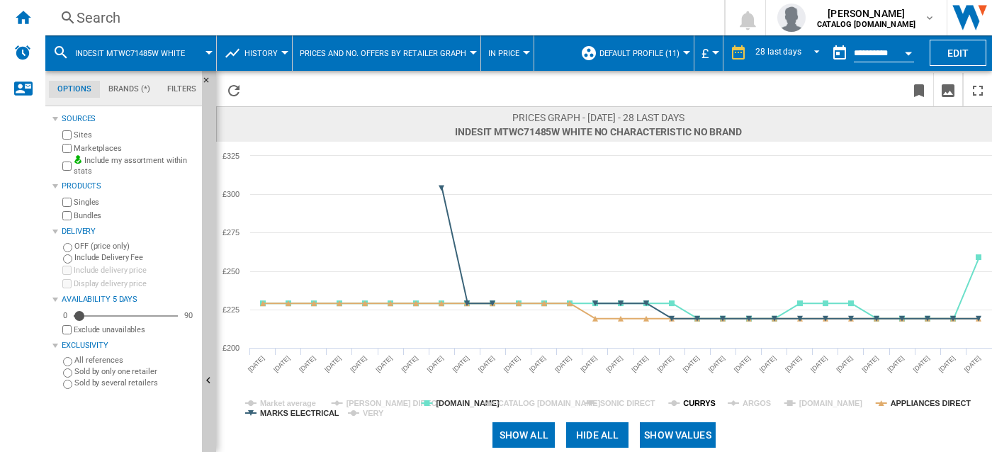  Describe the element at coordinates (67, 384) in the screenshot. I see `input: Sold by several retailers` at that location.